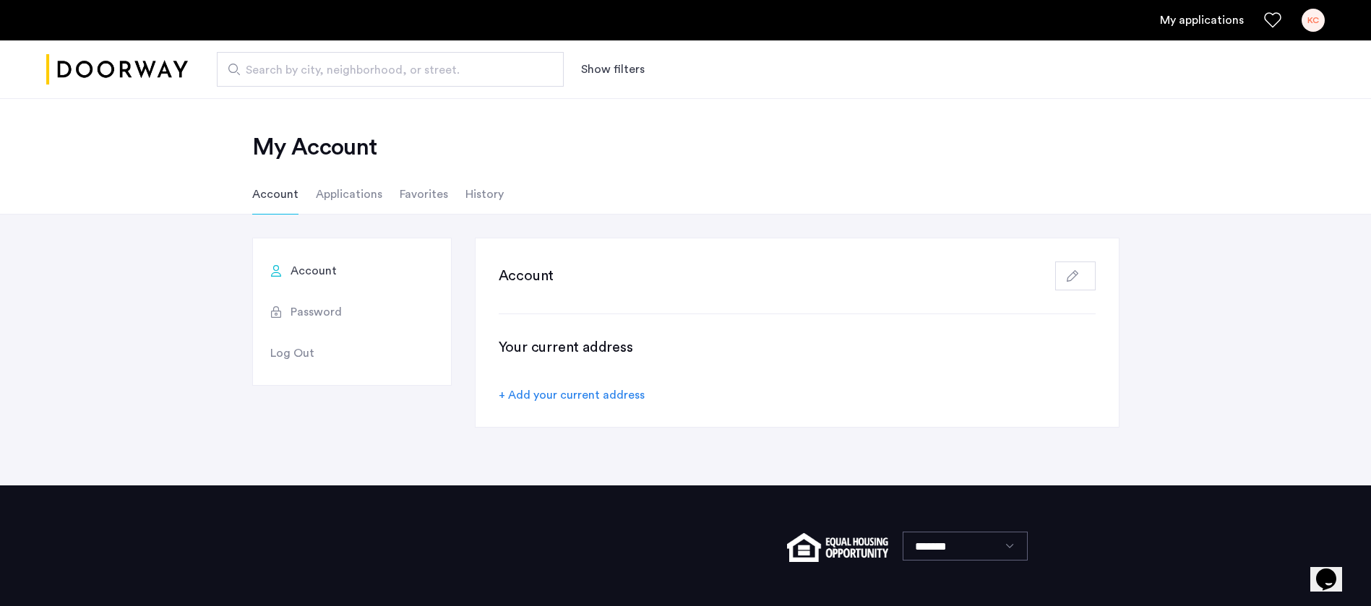 The width and height of the screenshot is (1371, 606). I want to click on span: Search by city, neighborhood, or street., so click(384, 70).